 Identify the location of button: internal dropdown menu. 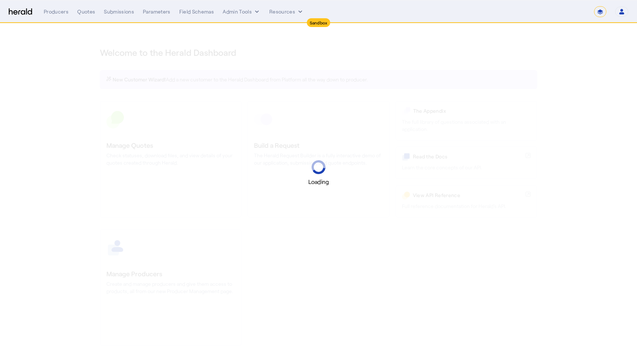
(242, 12).